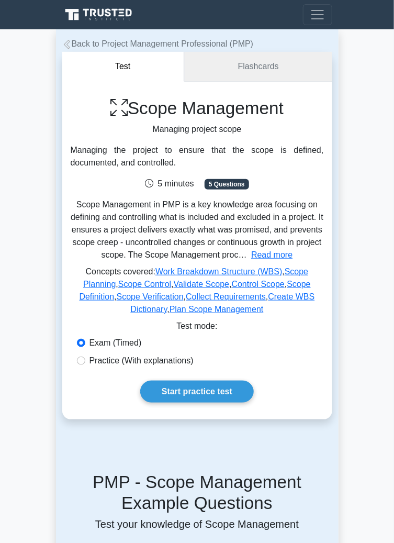 The height and width of the screenshot is (543, 394). What do you see at coordinates (197, 293) in the screenshot?
I see `p: Concepts covered: , , , , , , , , ,` at bounding box center [197, 293].